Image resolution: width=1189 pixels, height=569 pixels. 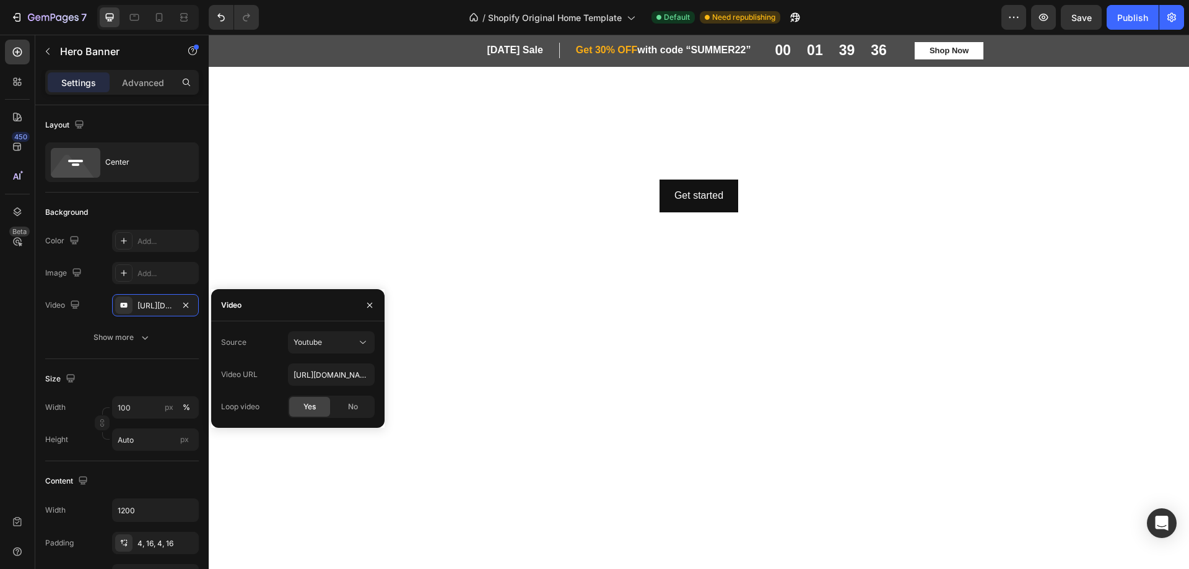 I want to click on input: E.g: https://www.youtube.com/watch?v=cyzh48XRS4M, so click(x=331, y=375).